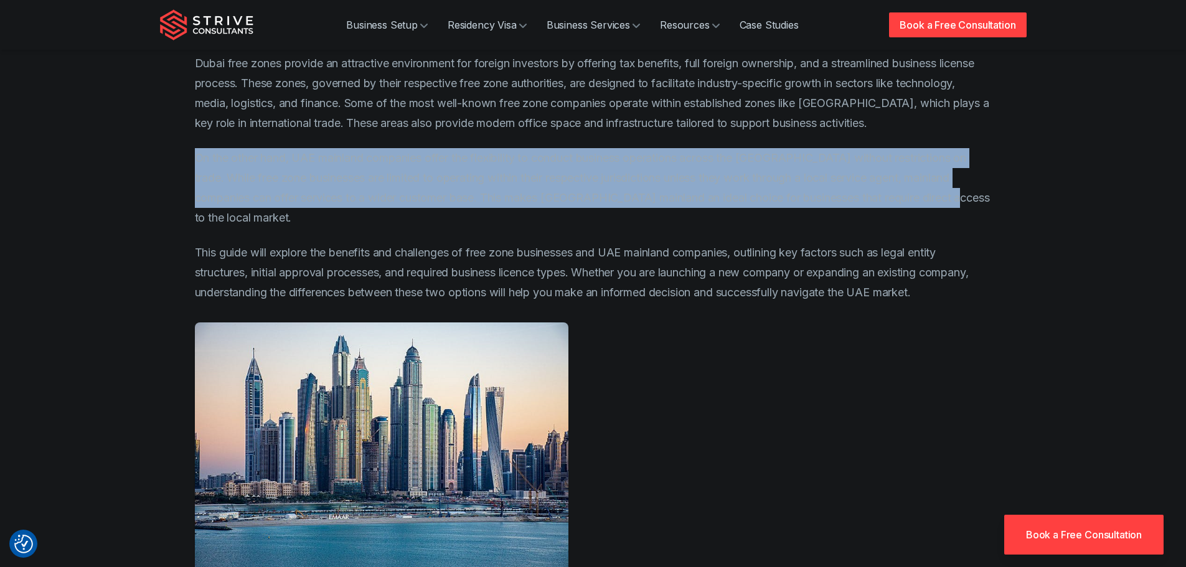  What do you see at coordinates (593, 93) in the screenshot?
I see `p: Dubai free zones provide an attractive environment for foreign investors by offering tax benefits...` at bounding box center [593, 93].